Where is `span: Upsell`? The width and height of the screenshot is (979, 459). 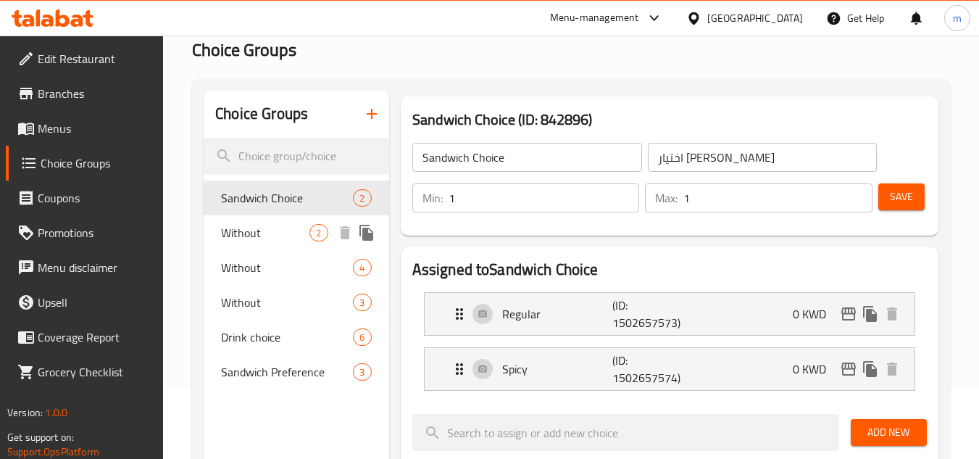 span: Upsell is located at coordinates (95, 302).